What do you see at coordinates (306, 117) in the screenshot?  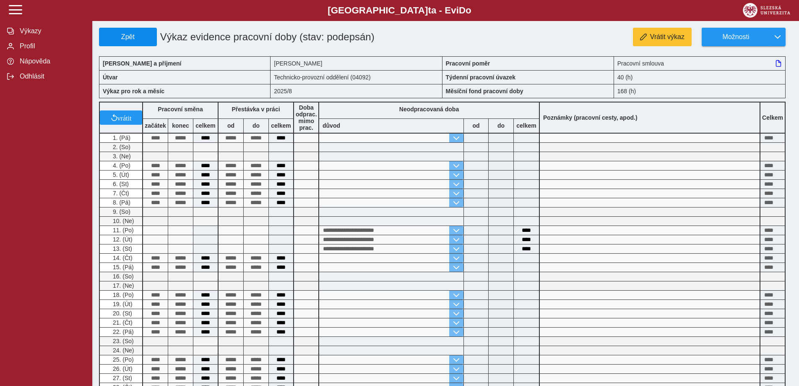 I see `b: Doba odprac. mimo prac.` at bounding box center [306, 117].